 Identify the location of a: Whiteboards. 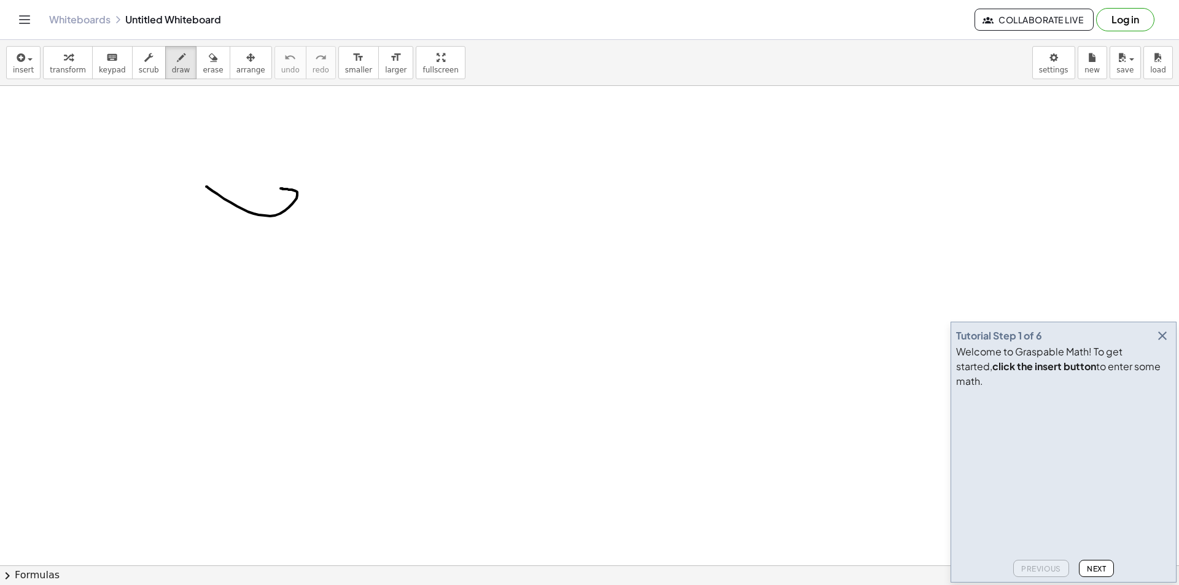
(80, 20).